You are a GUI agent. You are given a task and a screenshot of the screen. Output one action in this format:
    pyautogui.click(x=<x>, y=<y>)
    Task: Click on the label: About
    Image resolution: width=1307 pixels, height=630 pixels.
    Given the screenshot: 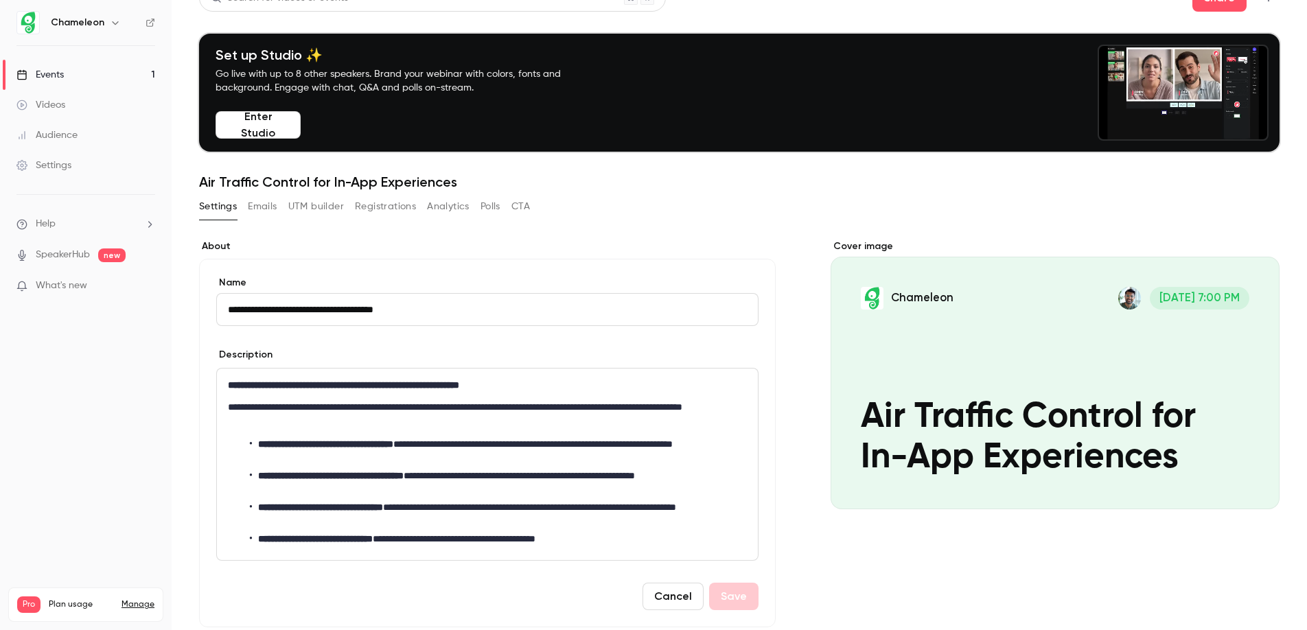 What is the action you would take?
    pyautogui.click(x=488, y=247)
    